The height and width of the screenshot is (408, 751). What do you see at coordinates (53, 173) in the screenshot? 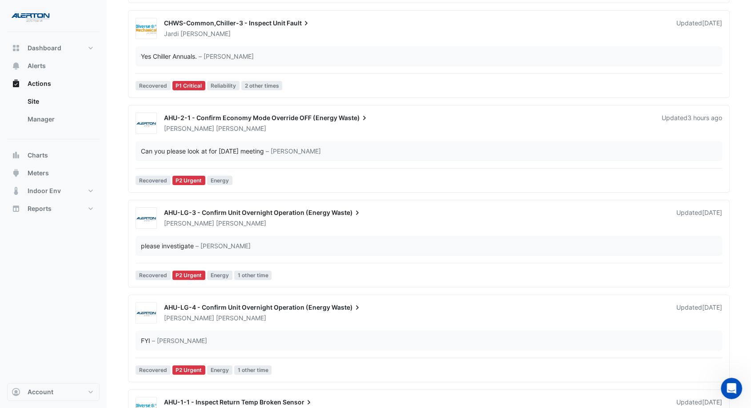
I see `button: Meters` at bounding box center [53, 173].